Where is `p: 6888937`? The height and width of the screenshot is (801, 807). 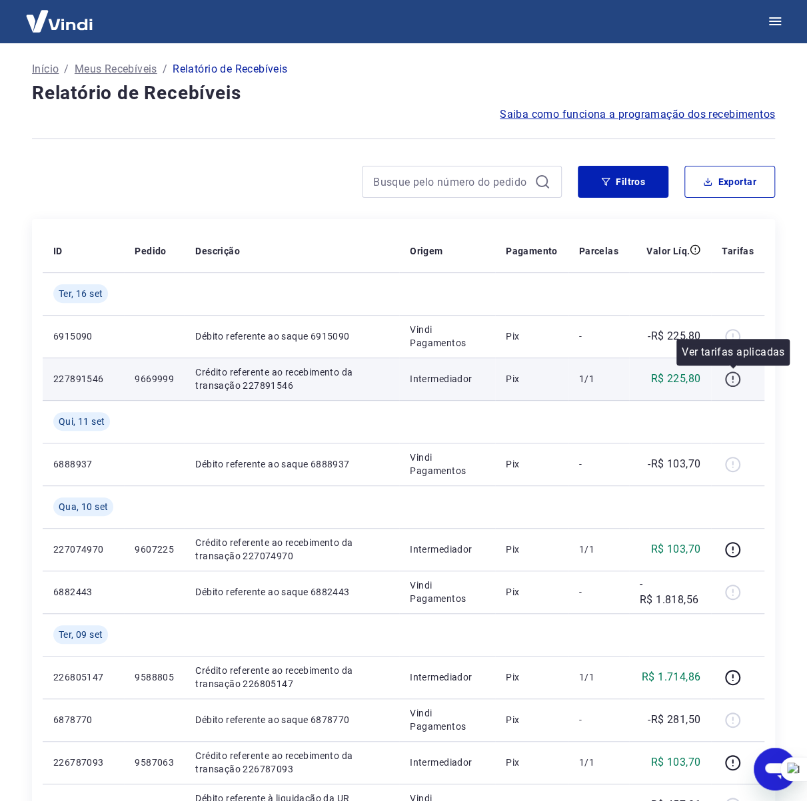
p: 6888937 is located at coordinates (83, 464).